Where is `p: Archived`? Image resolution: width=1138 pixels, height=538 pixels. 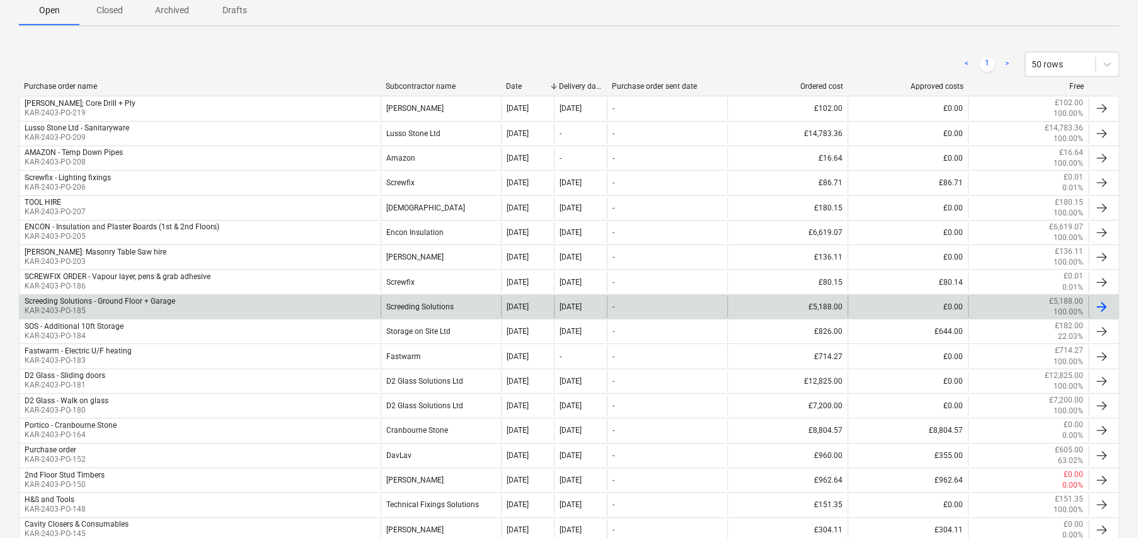 p: Archived is located at coordinates (172, 10).